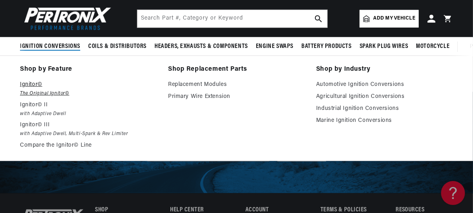  Describe the element at coordinates (88, 125) in the screenshot. I see `p: Ignitor© III` at that location.